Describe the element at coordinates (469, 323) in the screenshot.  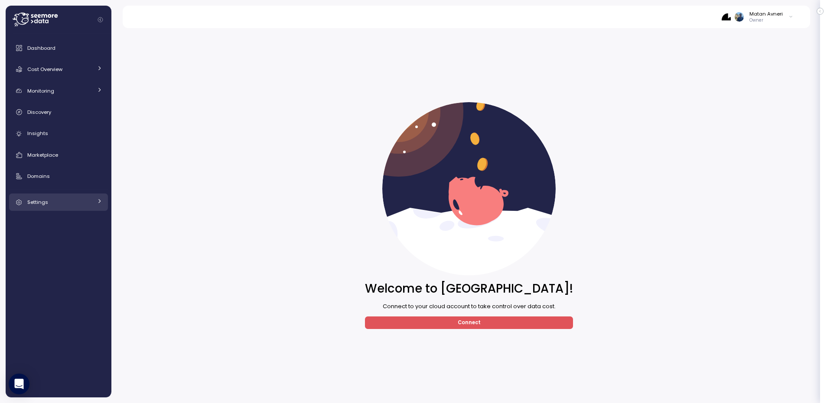
I see `a: Connect` at that location.